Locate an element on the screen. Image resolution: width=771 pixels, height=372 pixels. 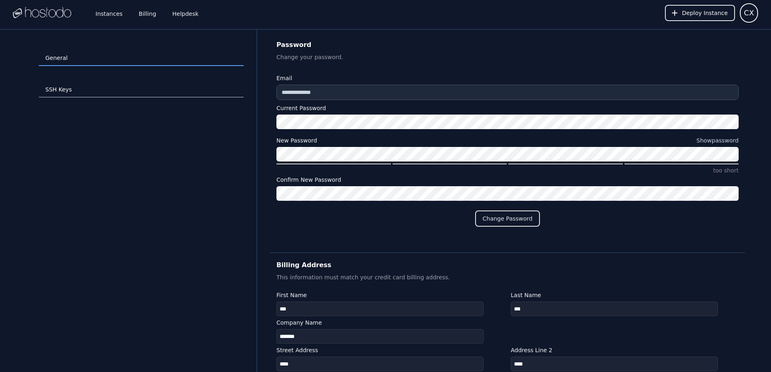
button: User menu is located at coordinates (748, 13).